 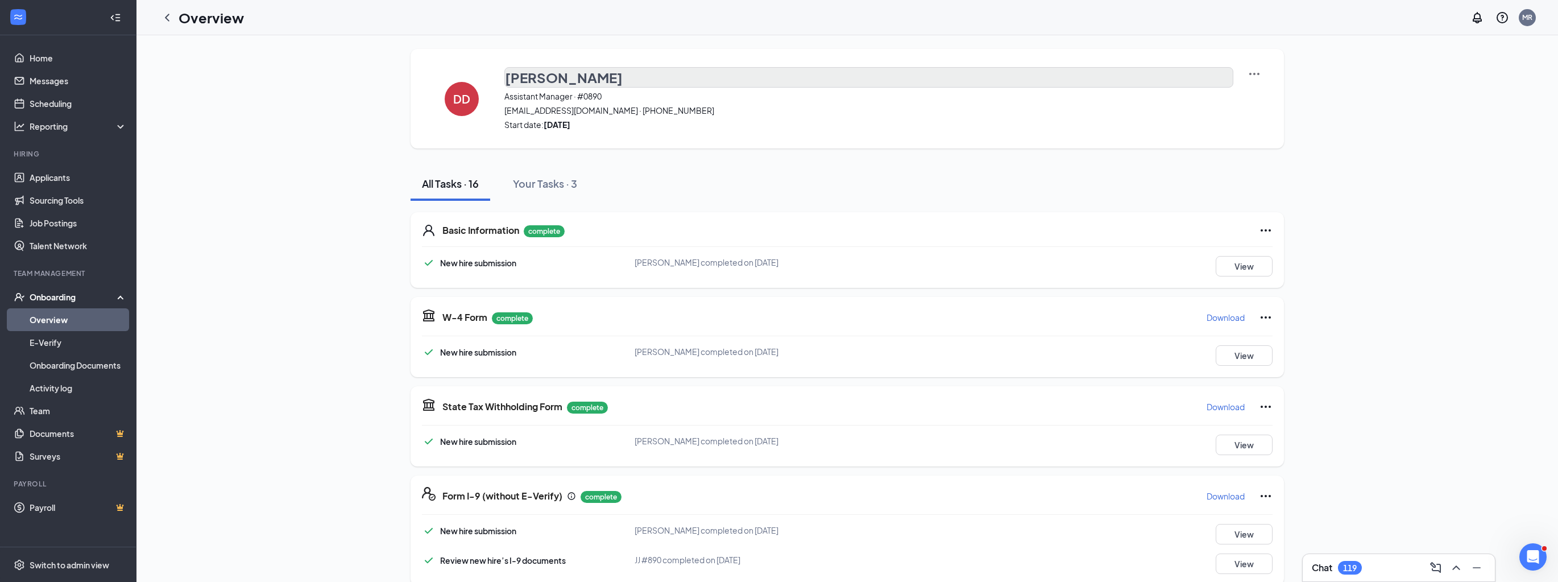 What do you see at coordinates (1477, 568) in the screenshot?
I see `svg: Minimize` at bounding box center [1477, 568].